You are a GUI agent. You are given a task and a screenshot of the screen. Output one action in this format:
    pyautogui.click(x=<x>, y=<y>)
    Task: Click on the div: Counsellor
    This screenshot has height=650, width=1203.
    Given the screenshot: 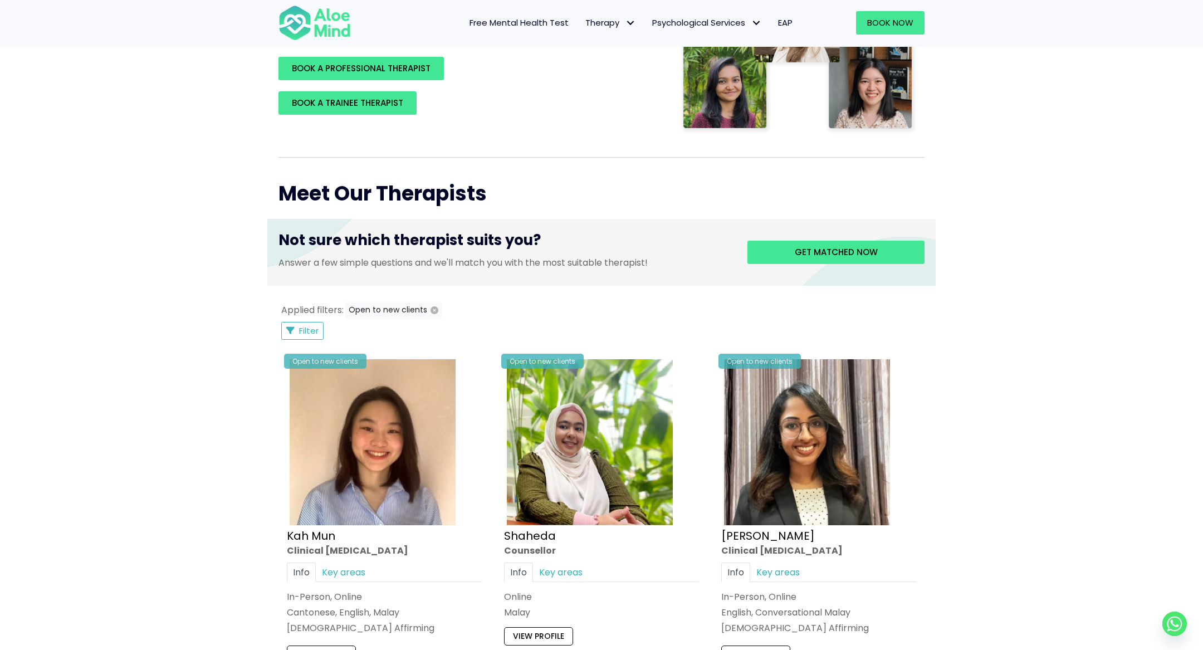 What is the action you would take?
    pyautogui.click(x=601, y=550)
    